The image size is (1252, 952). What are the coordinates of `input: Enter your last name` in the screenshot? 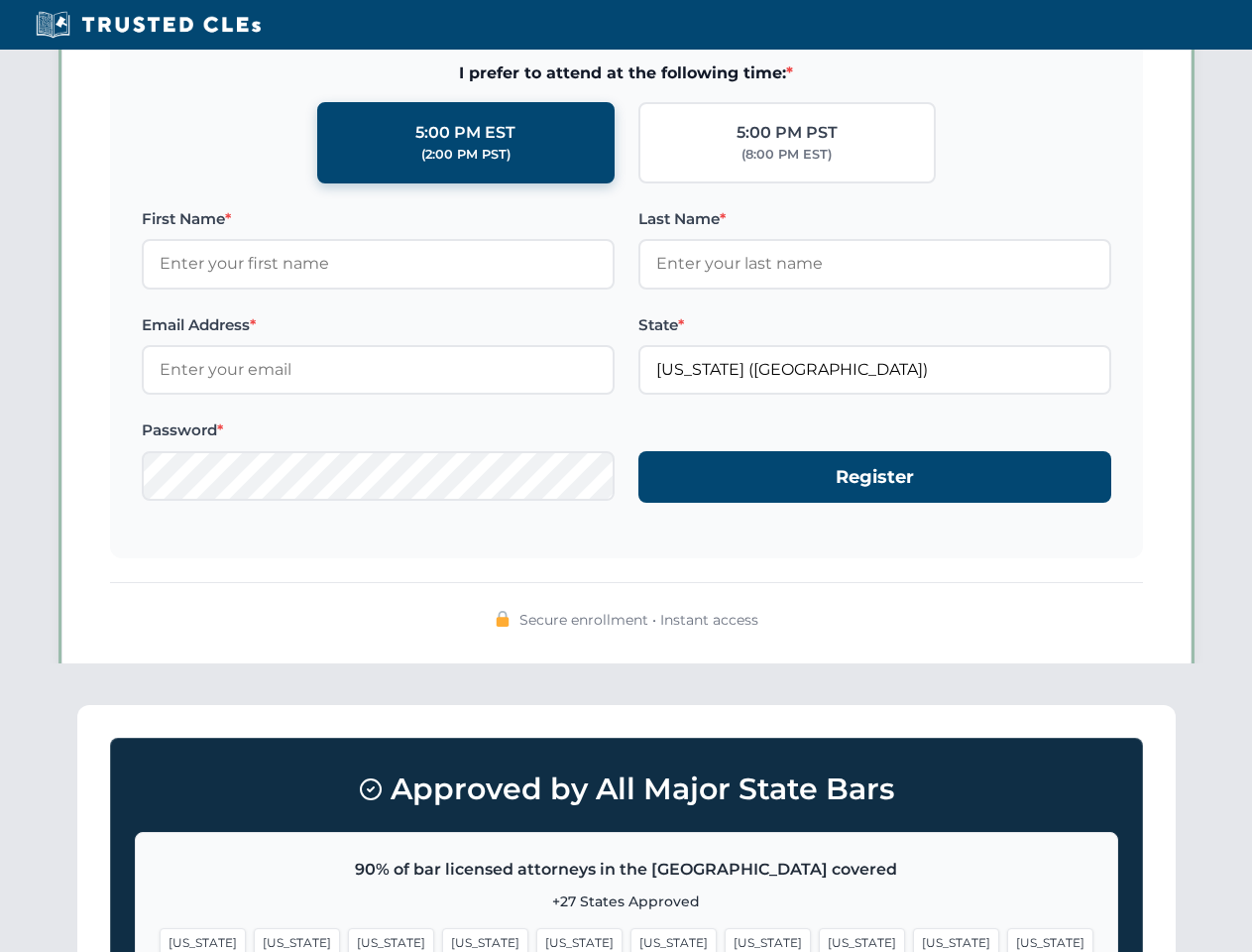 It's located at (874, 263).